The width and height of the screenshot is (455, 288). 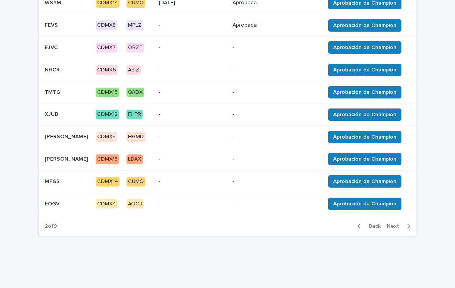 What do you see at coordinates (227, 92) in the screenshot?
I see `tr: TMTGTMTG CDMX13QADX--Aprobación de Champion` at bounding box center [227, 92].